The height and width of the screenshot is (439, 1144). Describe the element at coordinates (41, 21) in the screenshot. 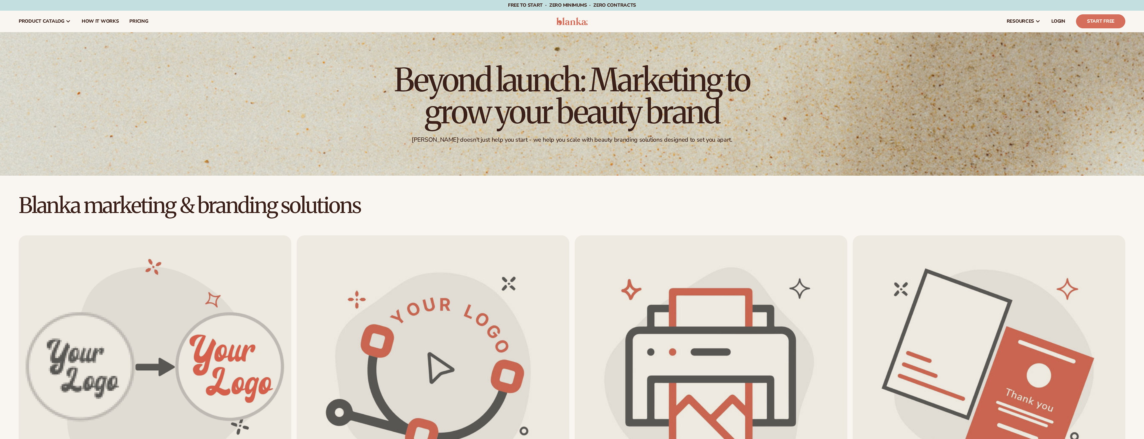

I see `span: product catalog` at that location.